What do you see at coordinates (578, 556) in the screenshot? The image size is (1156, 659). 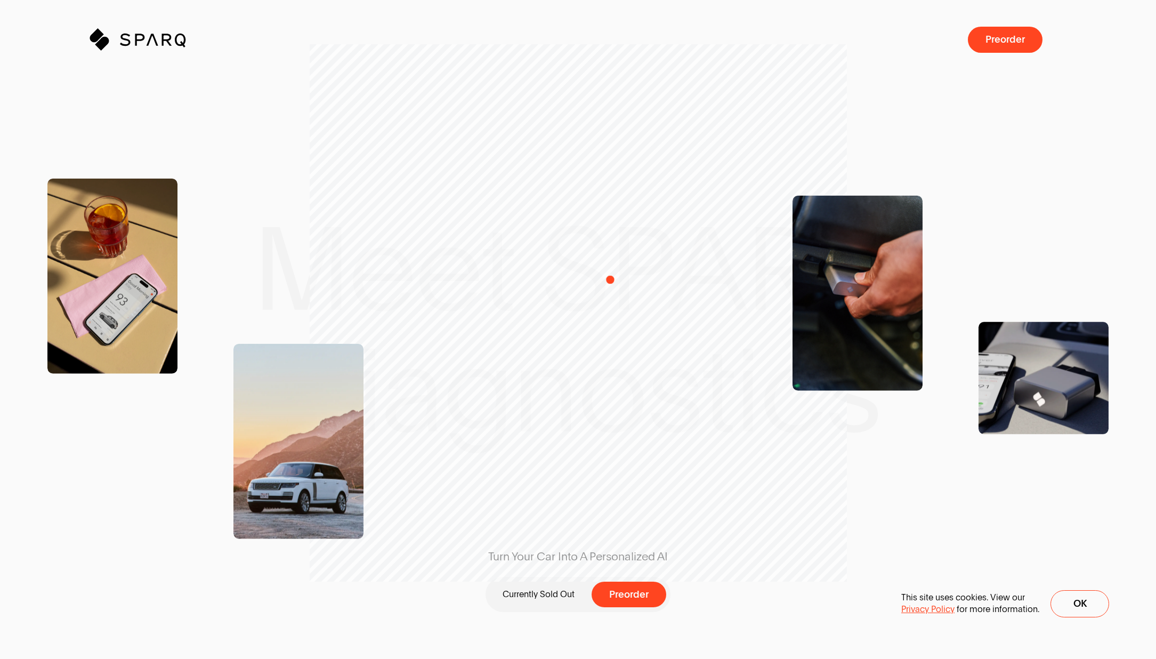 I see `span: Turn Your Car Into A Personalized AI` at bounding box center [578, 556].